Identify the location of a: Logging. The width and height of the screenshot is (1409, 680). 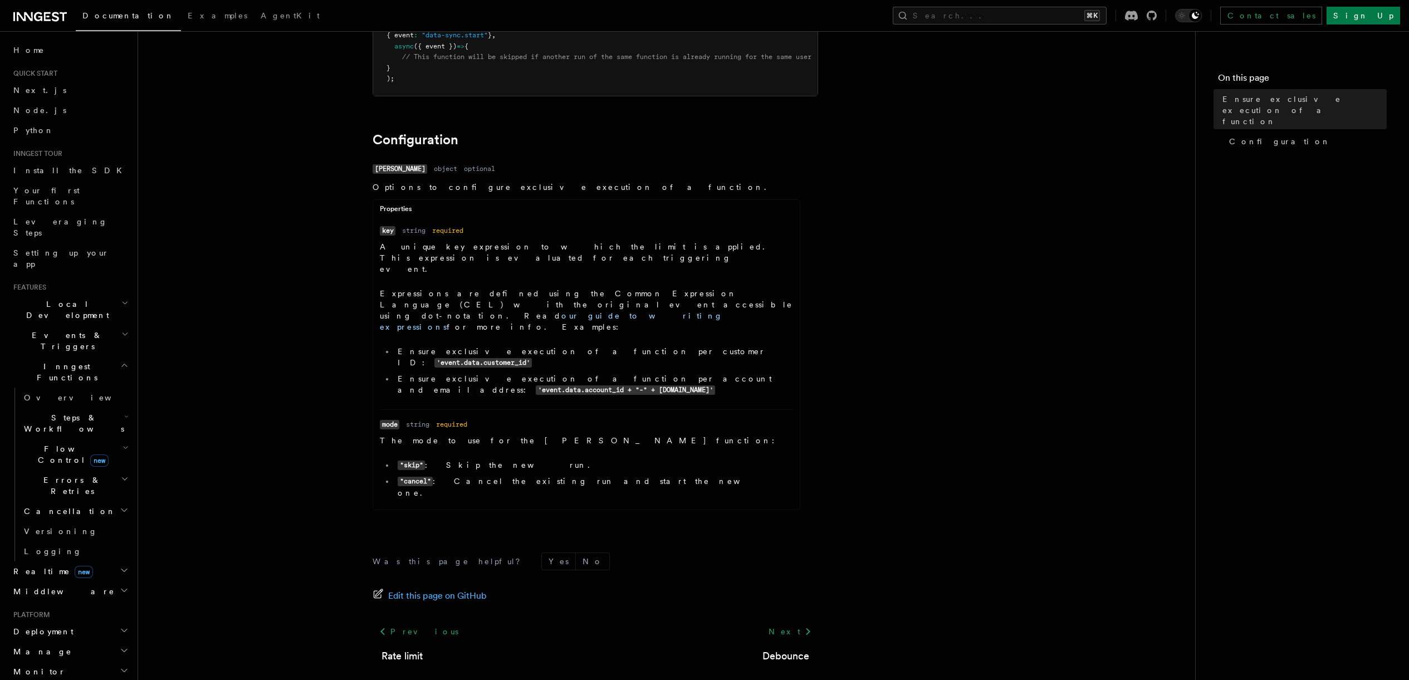
(75, 551).